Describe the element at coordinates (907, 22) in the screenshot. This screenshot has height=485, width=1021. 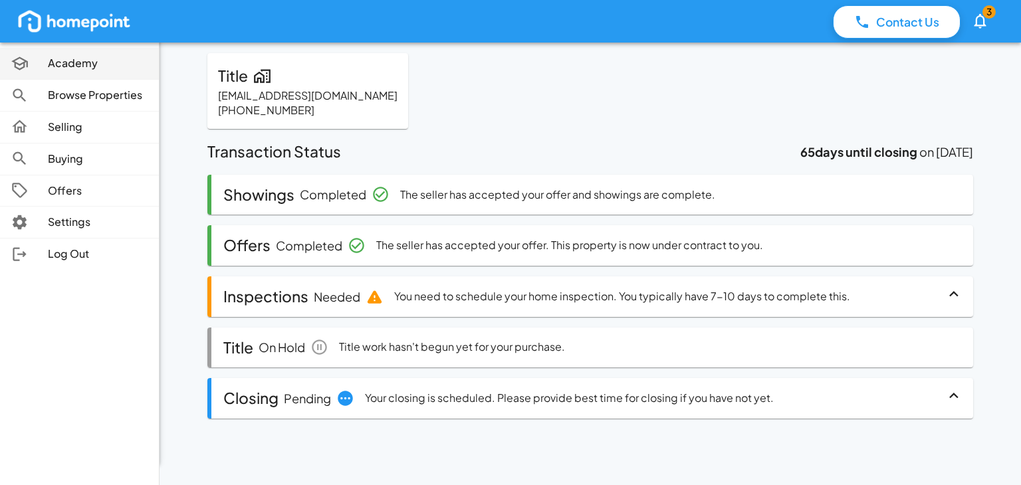
I see `p: Contact Us` at that location.